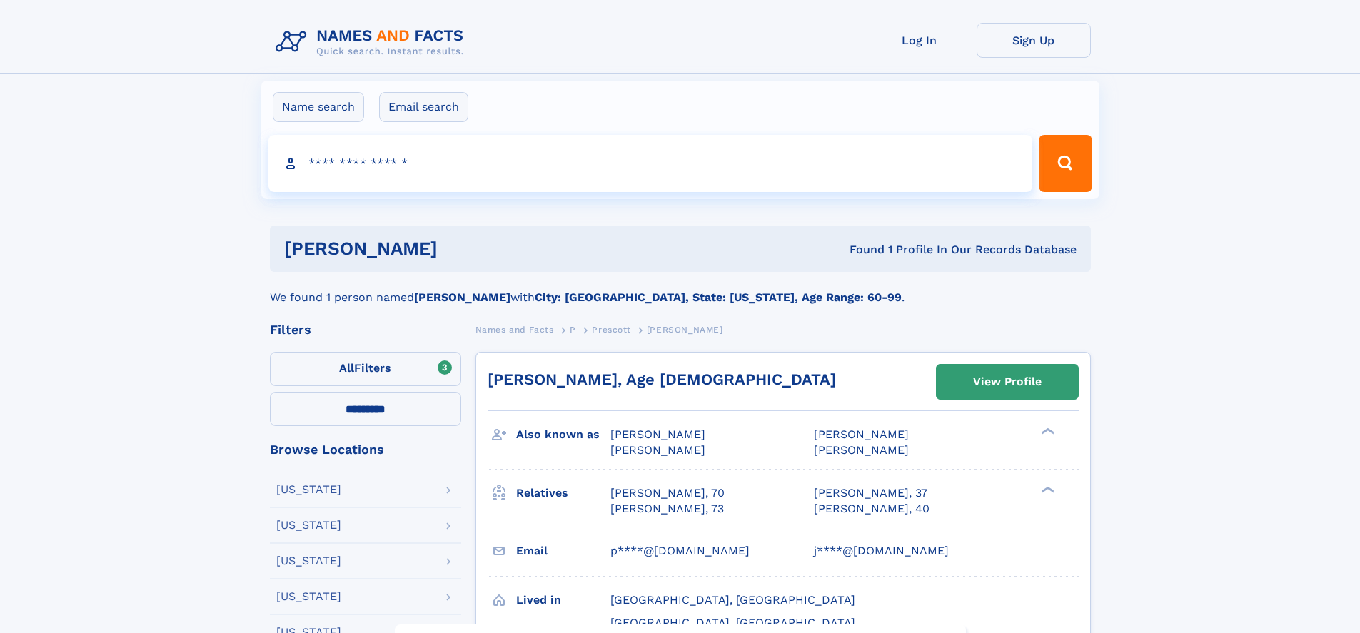 Image resolution: width=1360 pixels, height=633 pixels. What do you see at coordinates (366, 369) in the screenshot?
I see `label: Filters` at bounding box center [366, 369].